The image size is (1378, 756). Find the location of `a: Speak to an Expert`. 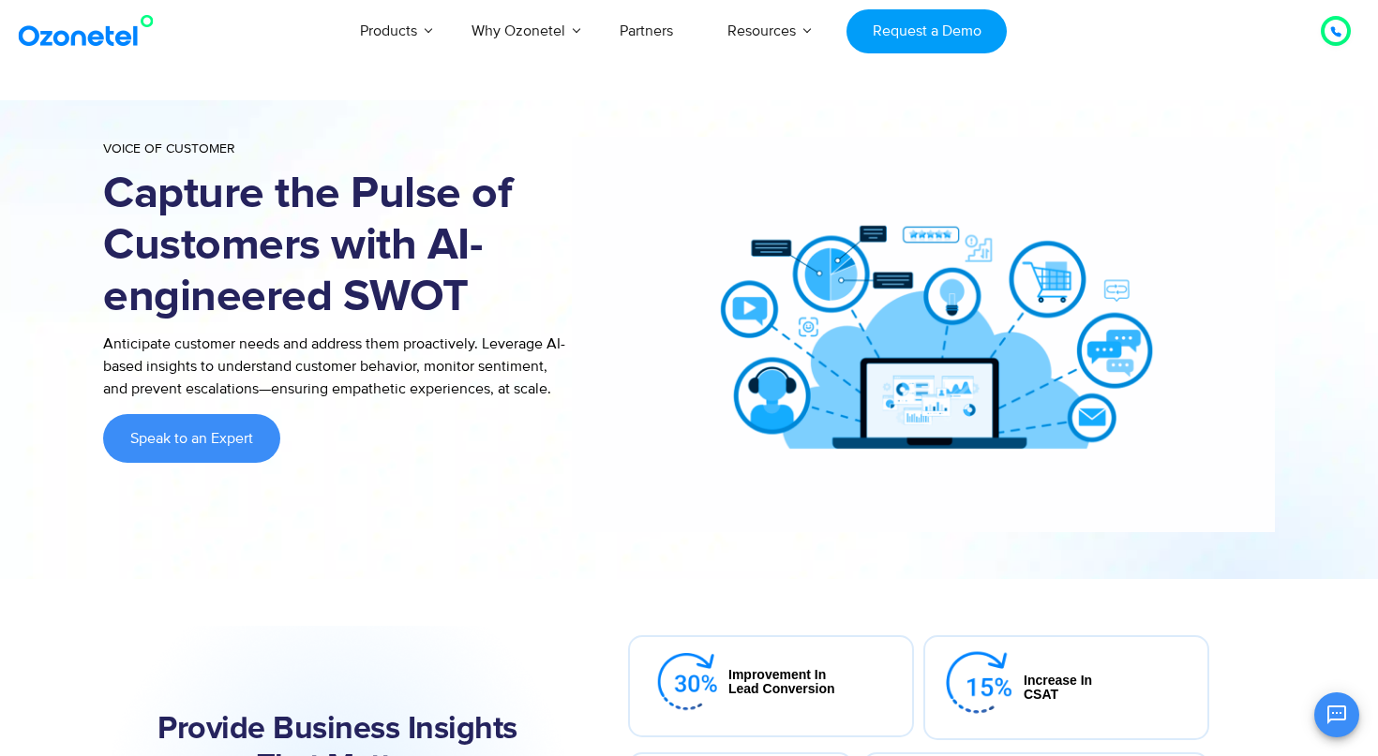

a: Speak to an Expert is located at coordinates (191, 439).